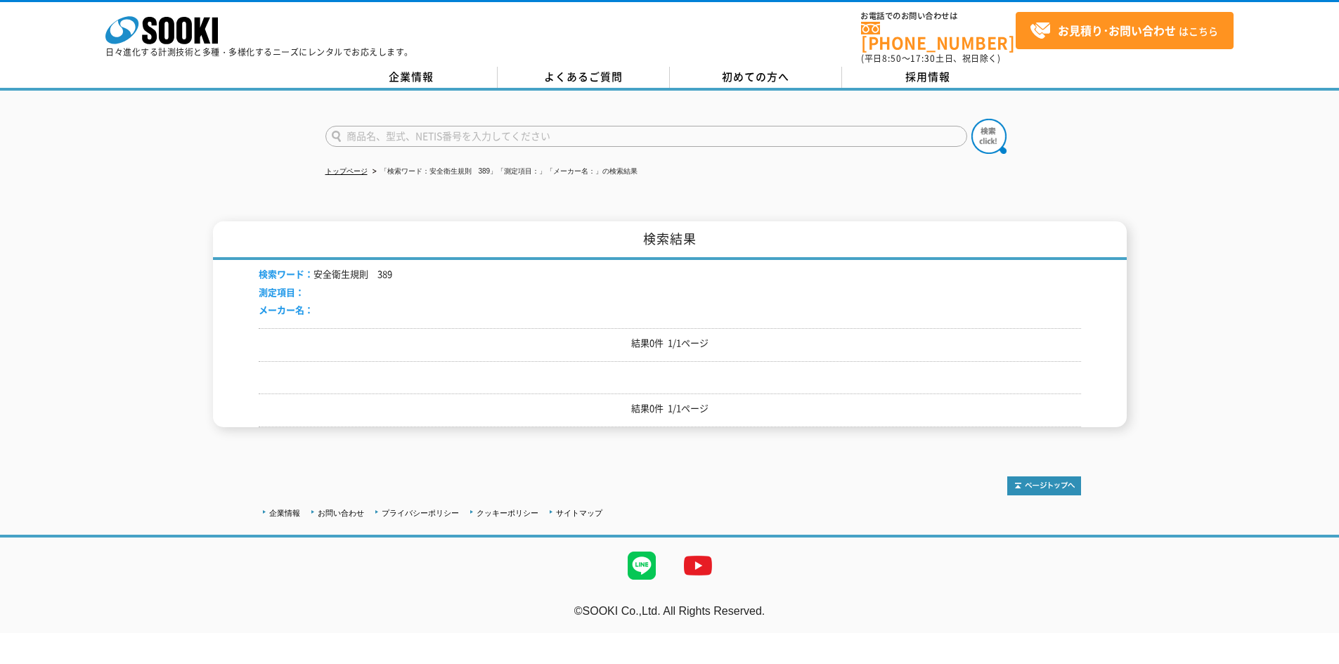  What do you see at coordinates (507, 513) in the screenshot?
I see `a: クッキーポリシー` at bounding box center [507, 513].